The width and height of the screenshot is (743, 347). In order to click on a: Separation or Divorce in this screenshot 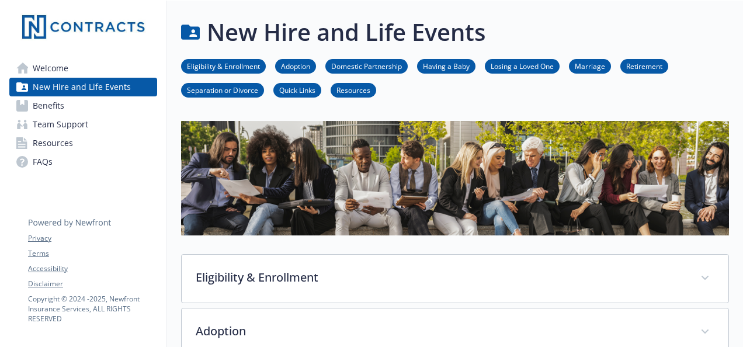, I will do `click(223, 89)`.